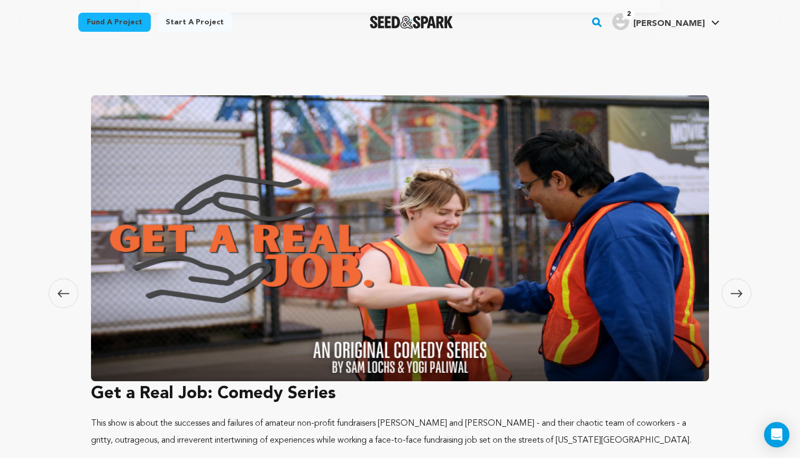  Describe the element at coordinates (400, 394) in the screenshot. I see `h3: Get a Real Job: Comedy Series` at that location.